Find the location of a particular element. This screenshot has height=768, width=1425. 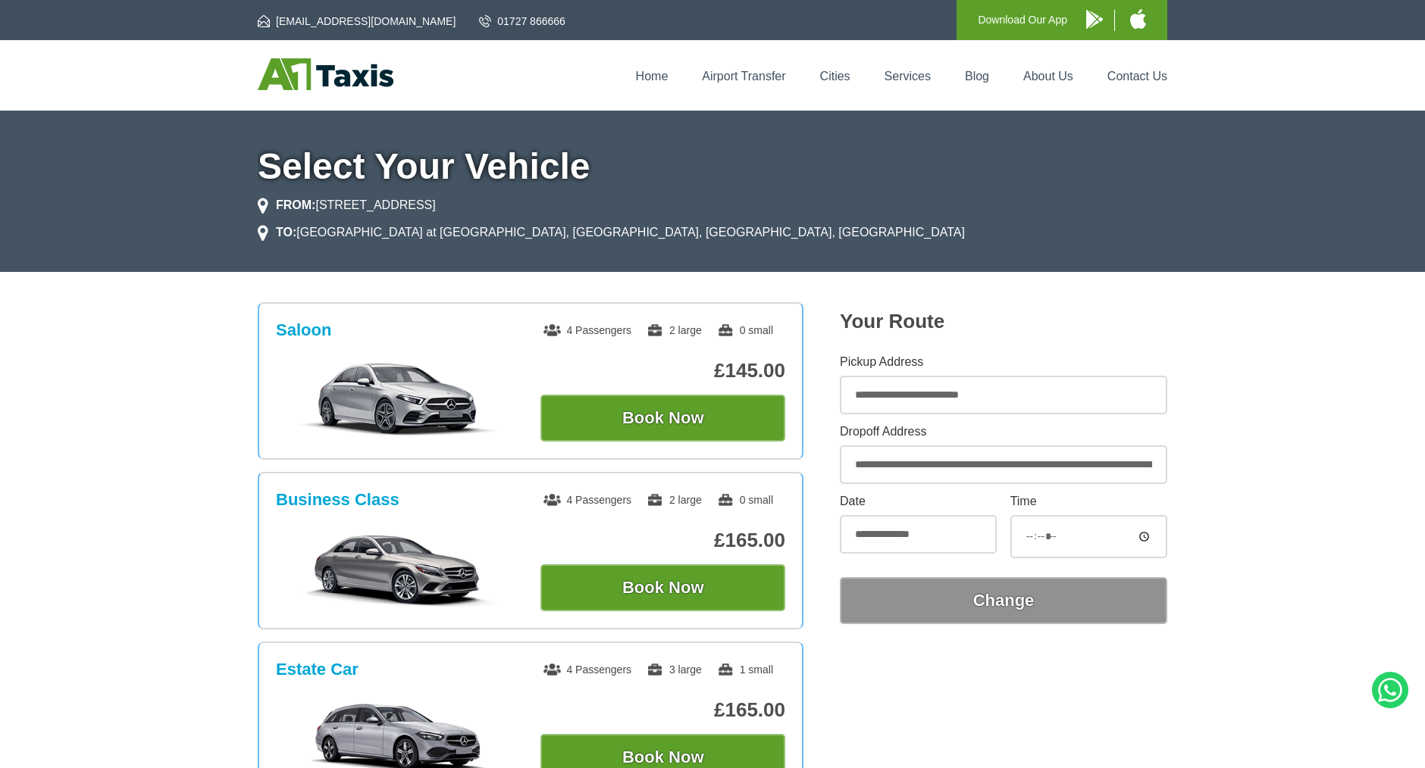

img: Saloon is located at coordinates (398, 399).